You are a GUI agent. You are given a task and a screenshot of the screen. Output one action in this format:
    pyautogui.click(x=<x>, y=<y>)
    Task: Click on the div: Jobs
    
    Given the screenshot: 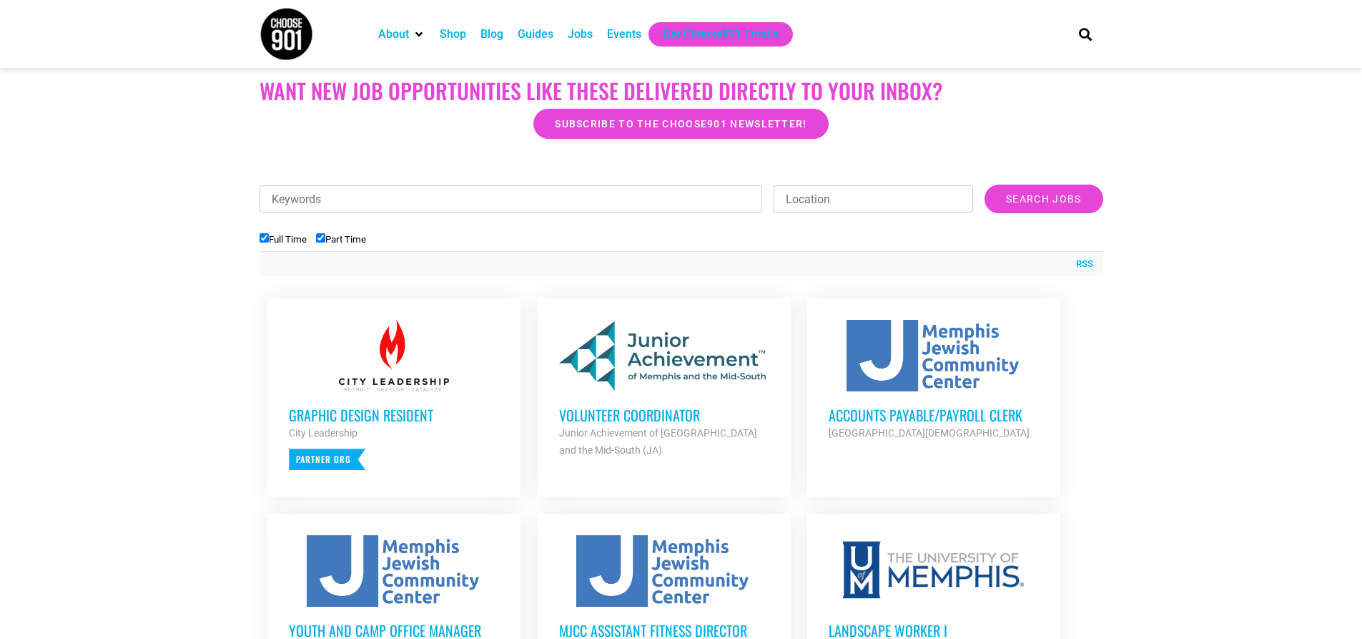 What is the action you would take?
    pyautogui.click(x=580, y=34)
    